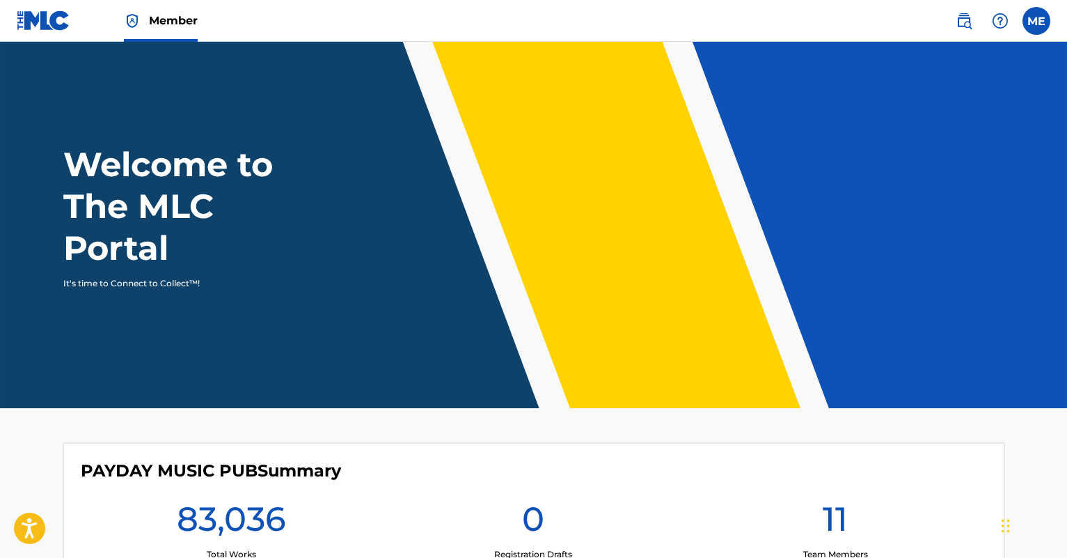 This screenshot has width=1067, height=558. What do you see at coordinates (964, 21) in the screenshot?
I see `img: search` at bounding box center [964, 21].